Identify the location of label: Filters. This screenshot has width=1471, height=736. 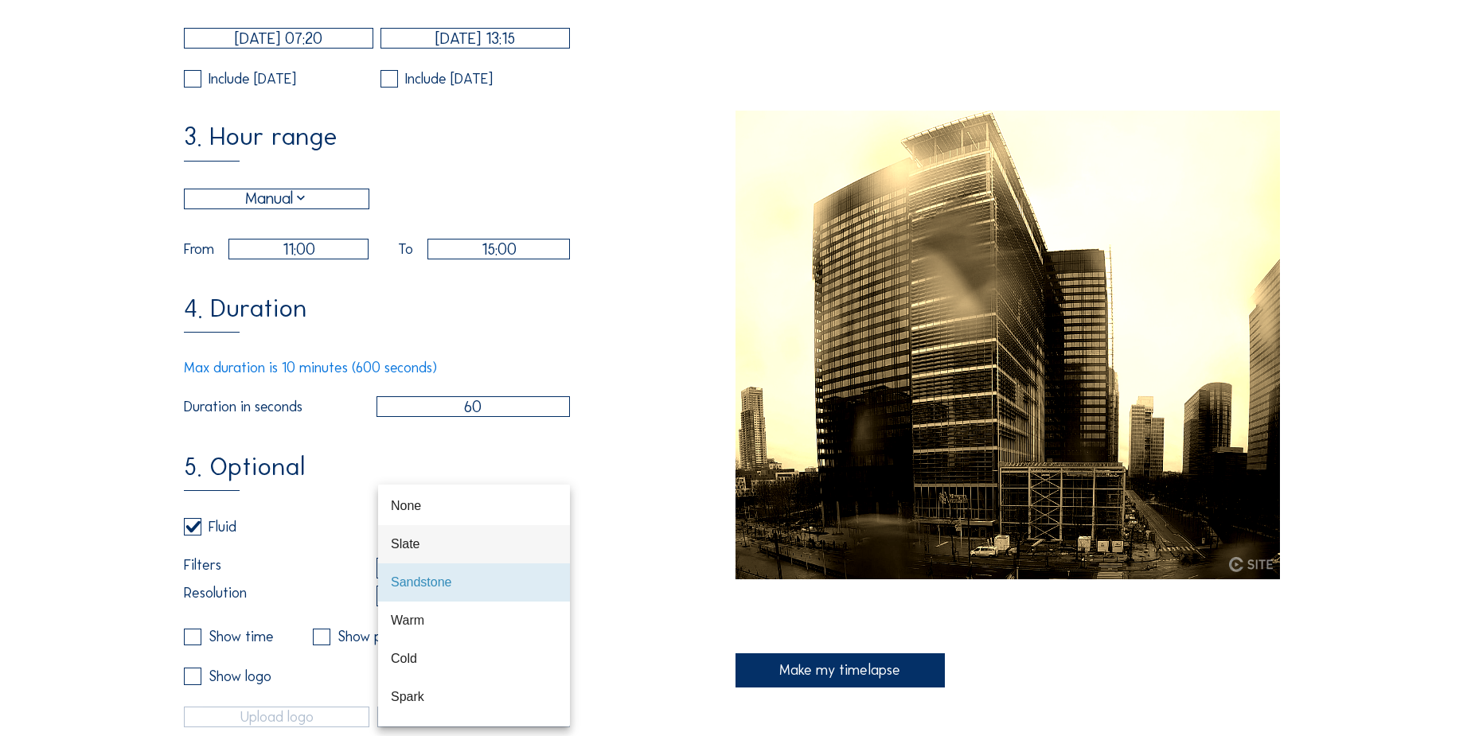
(280, 568).